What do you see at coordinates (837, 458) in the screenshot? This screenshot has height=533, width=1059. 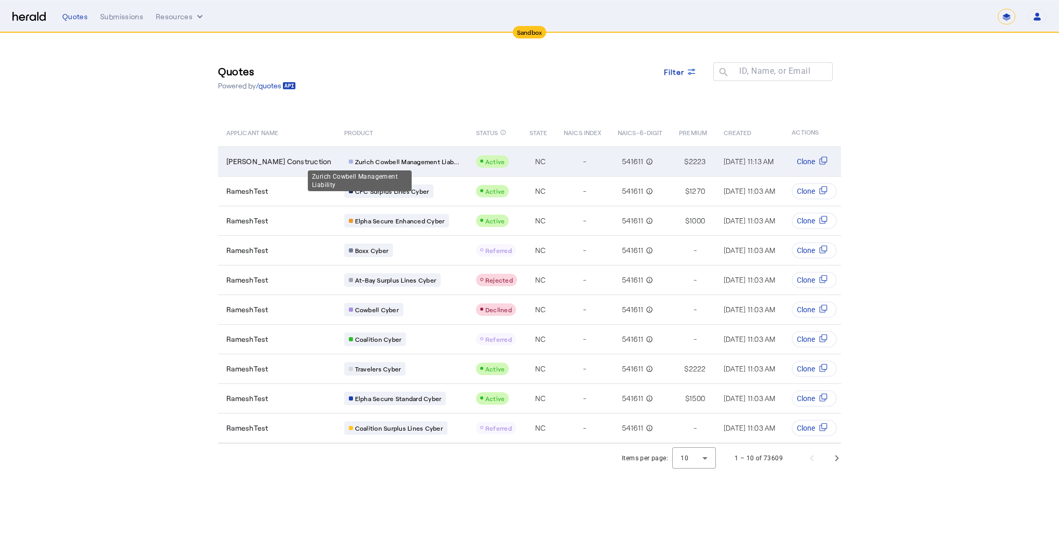 I see `button: Next page` at bounding box center [837, 458].